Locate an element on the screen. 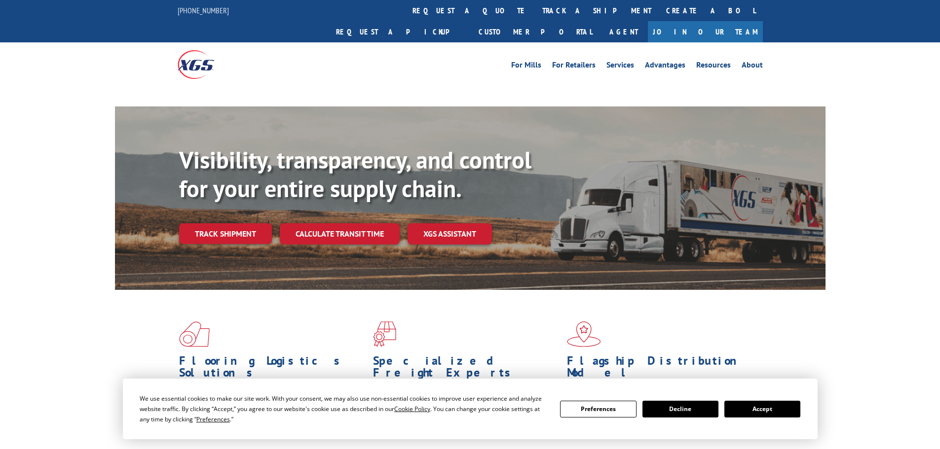 This screenshot has height=449, width=940. a: Services is located at coordinates (620, 67).